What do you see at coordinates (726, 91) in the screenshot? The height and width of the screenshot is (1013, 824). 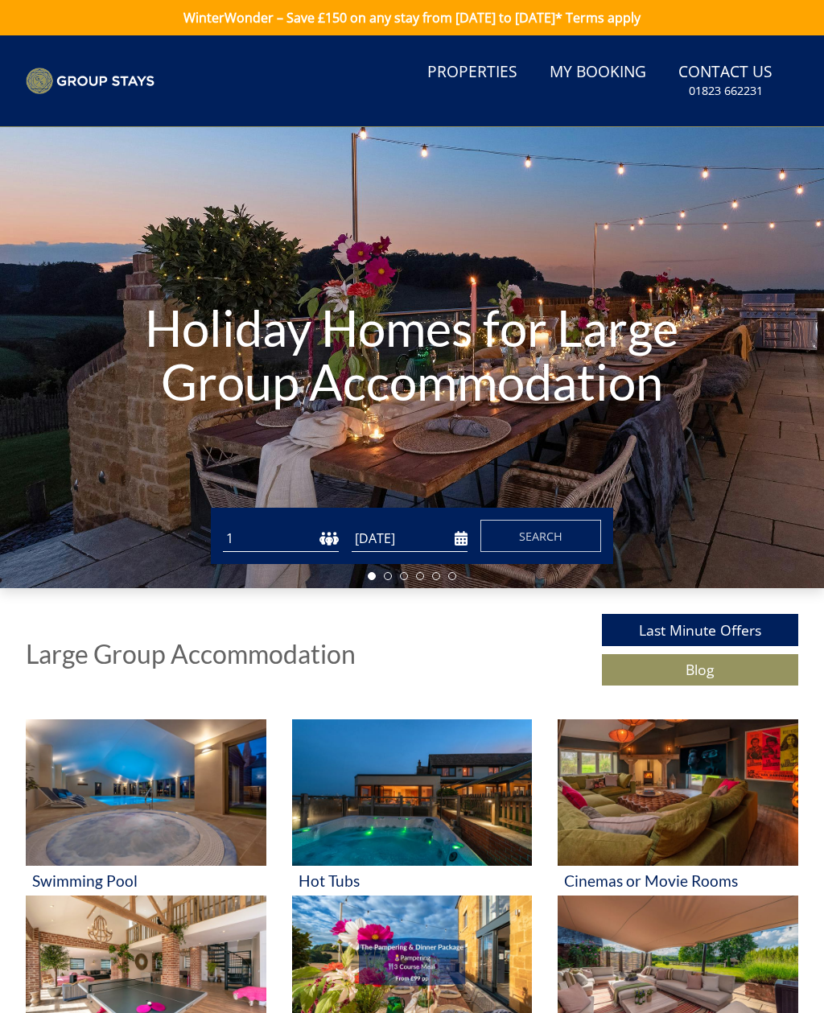 I see `small: 01823 662231` at bounding box center [726, 91].